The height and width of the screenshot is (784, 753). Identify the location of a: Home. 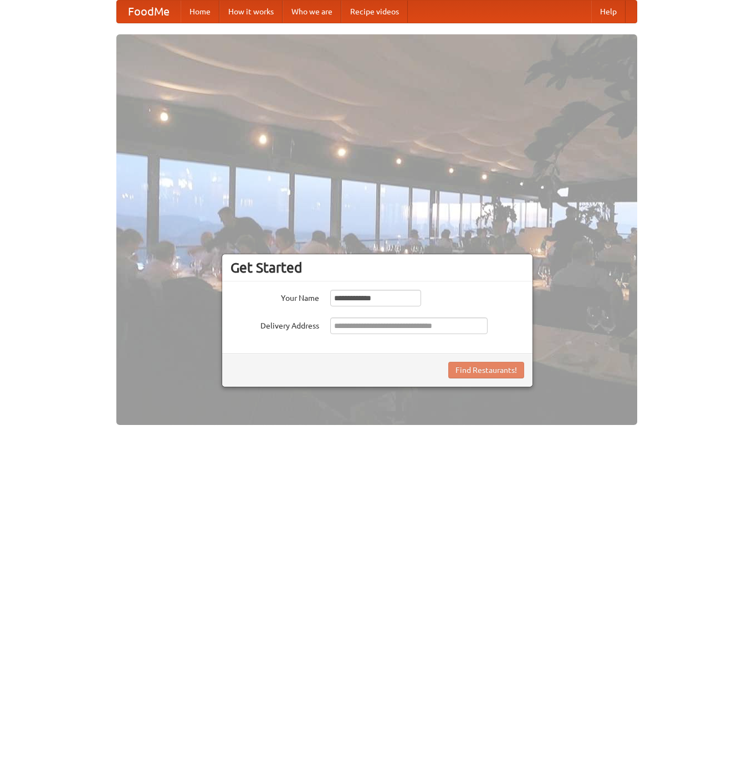
(200, 12).